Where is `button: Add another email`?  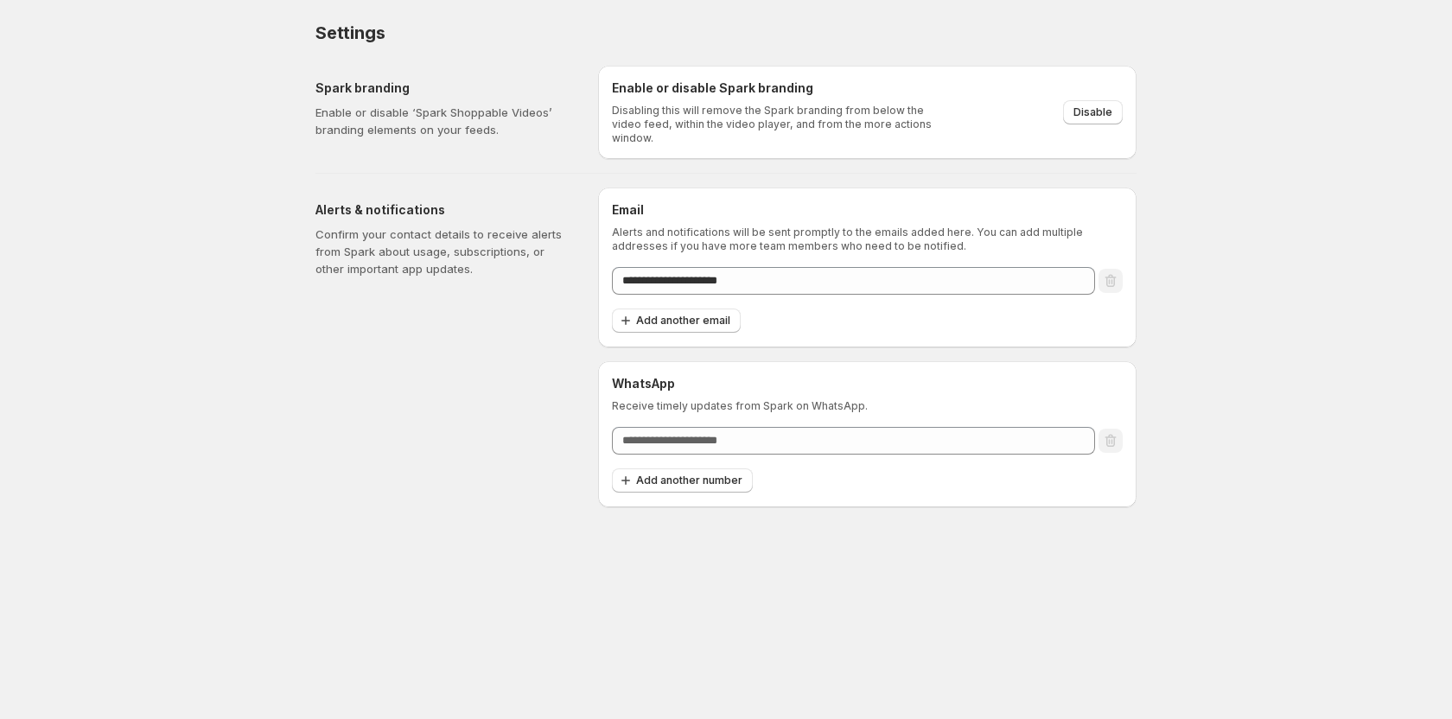
button: Add another email is located at coordinates (676, 321).